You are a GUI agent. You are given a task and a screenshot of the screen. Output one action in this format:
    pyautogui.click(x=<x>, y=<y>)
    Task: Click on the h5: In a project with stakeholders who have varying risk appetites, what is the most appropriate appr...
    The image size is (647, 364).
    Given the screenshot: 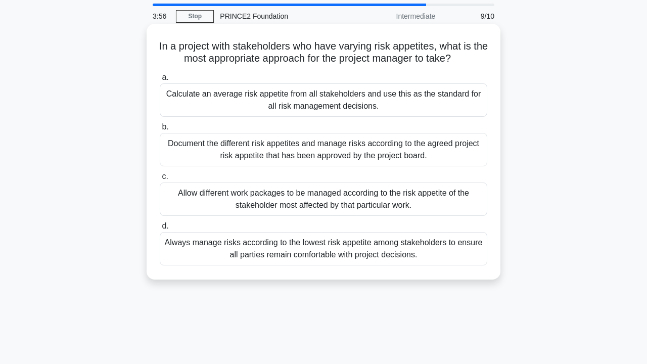 What is the action you would take?
    pyautogui.click(x=323, y=53)
    